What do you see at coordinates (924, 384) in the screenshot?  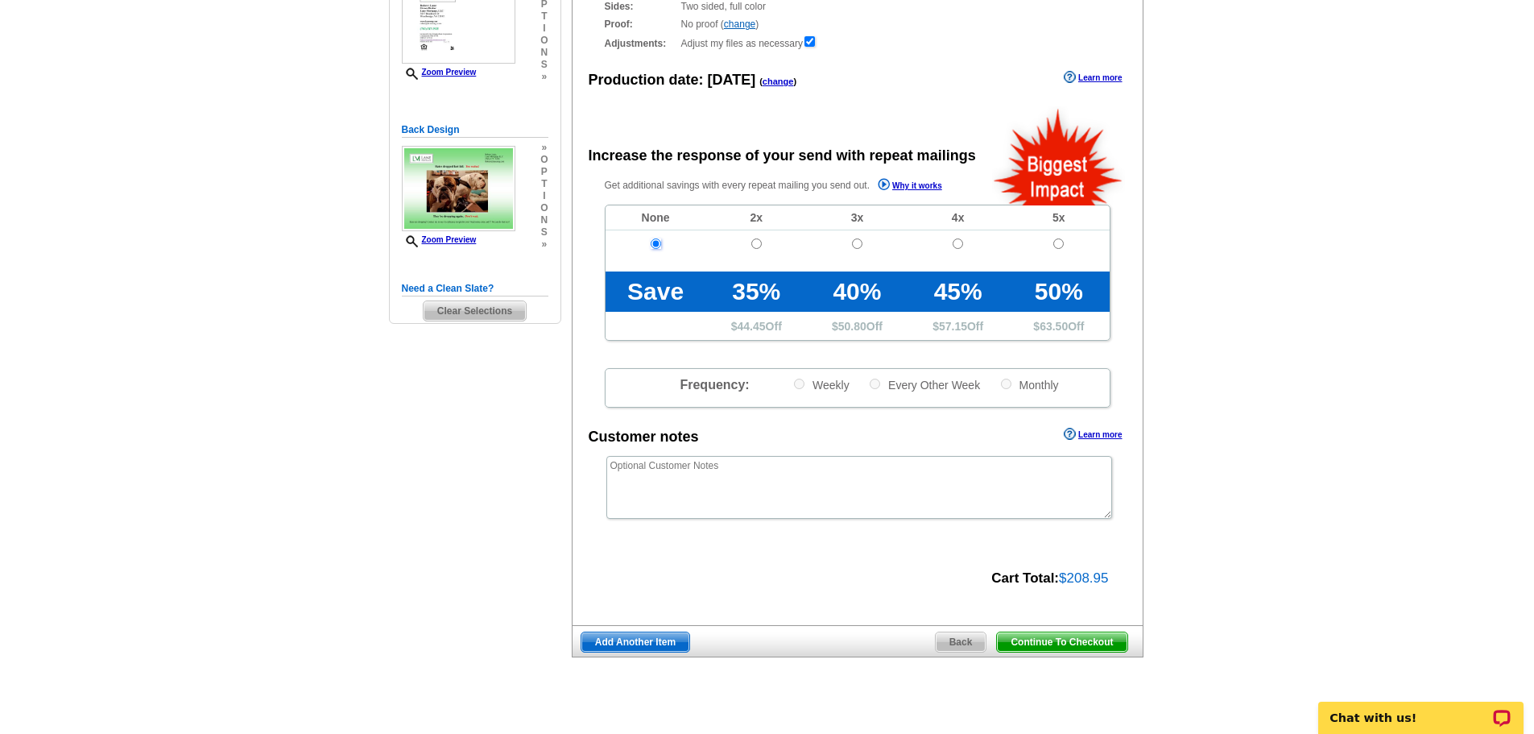 I see `label: Every Other Week` at bounding box center [924, 384].